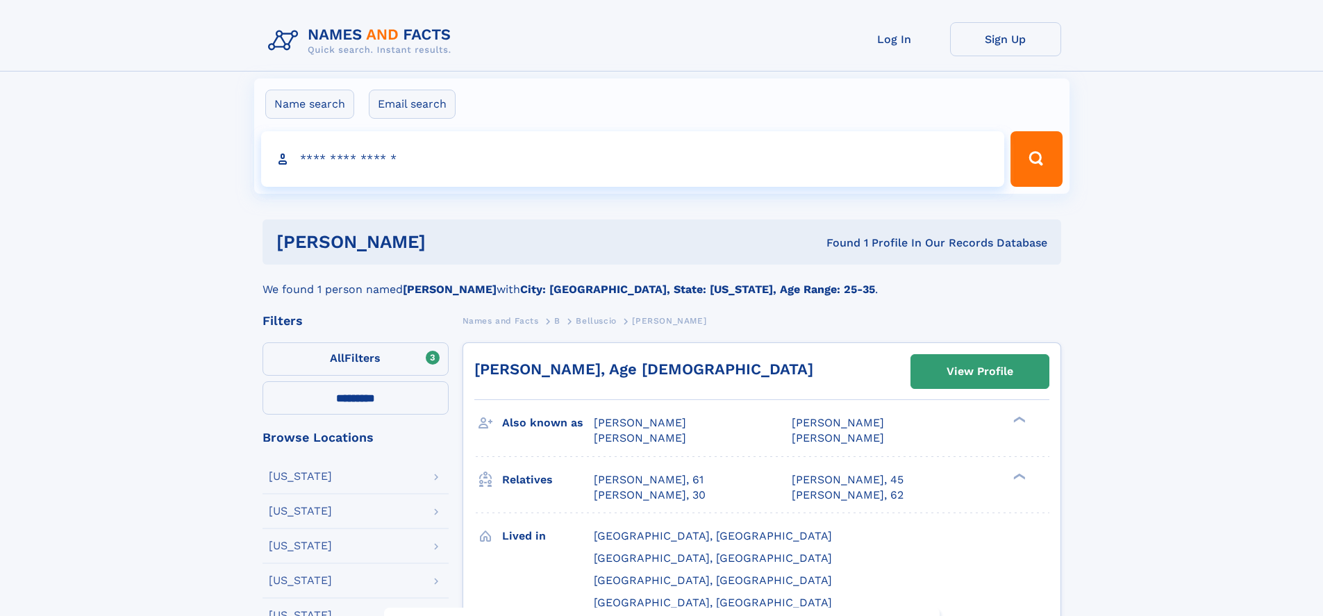  What do you see at coordinates (548, 480) in the screenshot?
I see `h3: Relatives` at bounding box center [548, 480].